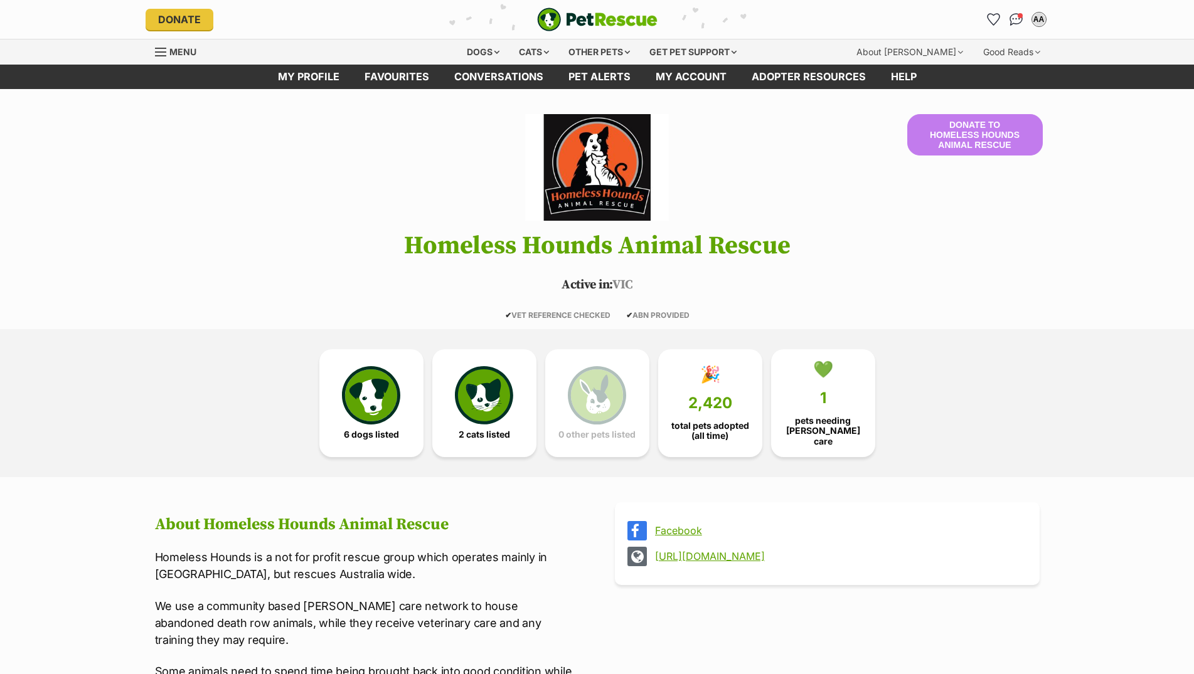 The width and height of the screenshot is (1194, 674). Describe the element at coordinates (1016, 19) in the screenshot. I see `ul: Account quick links` at that location.